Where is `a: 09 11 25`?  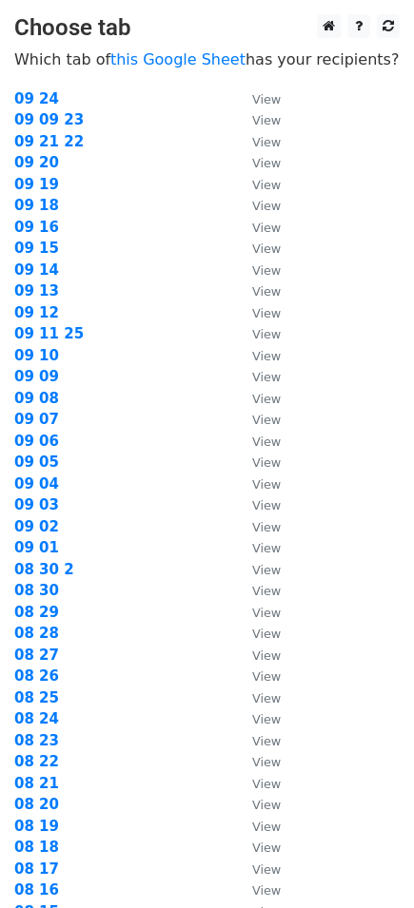 a: 09 11 25 is located at coordinates (48, 334).